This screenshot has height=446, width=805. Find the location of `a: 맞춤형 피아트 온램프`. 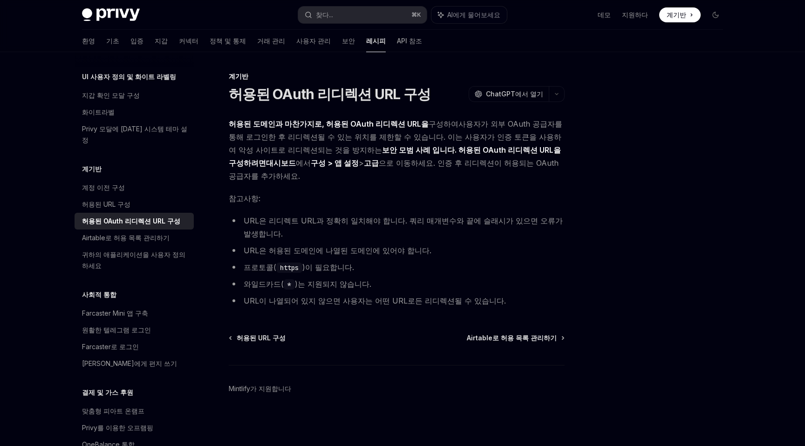

a: 맞춤형 피아트 온램프 is located at coordinates (134, 411).